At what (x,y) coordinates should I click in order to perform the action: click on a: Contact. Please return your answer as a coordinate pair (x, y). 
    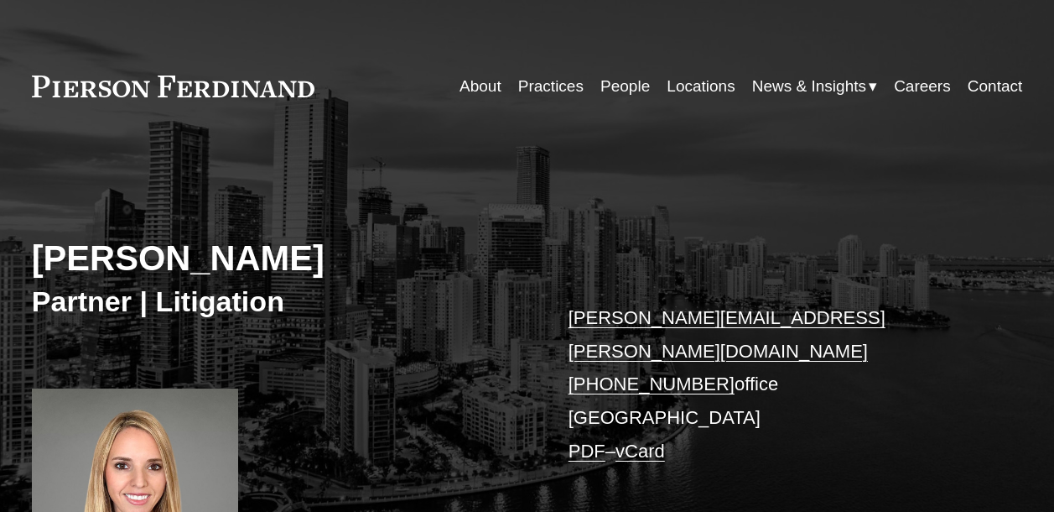
    Looking at the image, I should click on (995, 86).